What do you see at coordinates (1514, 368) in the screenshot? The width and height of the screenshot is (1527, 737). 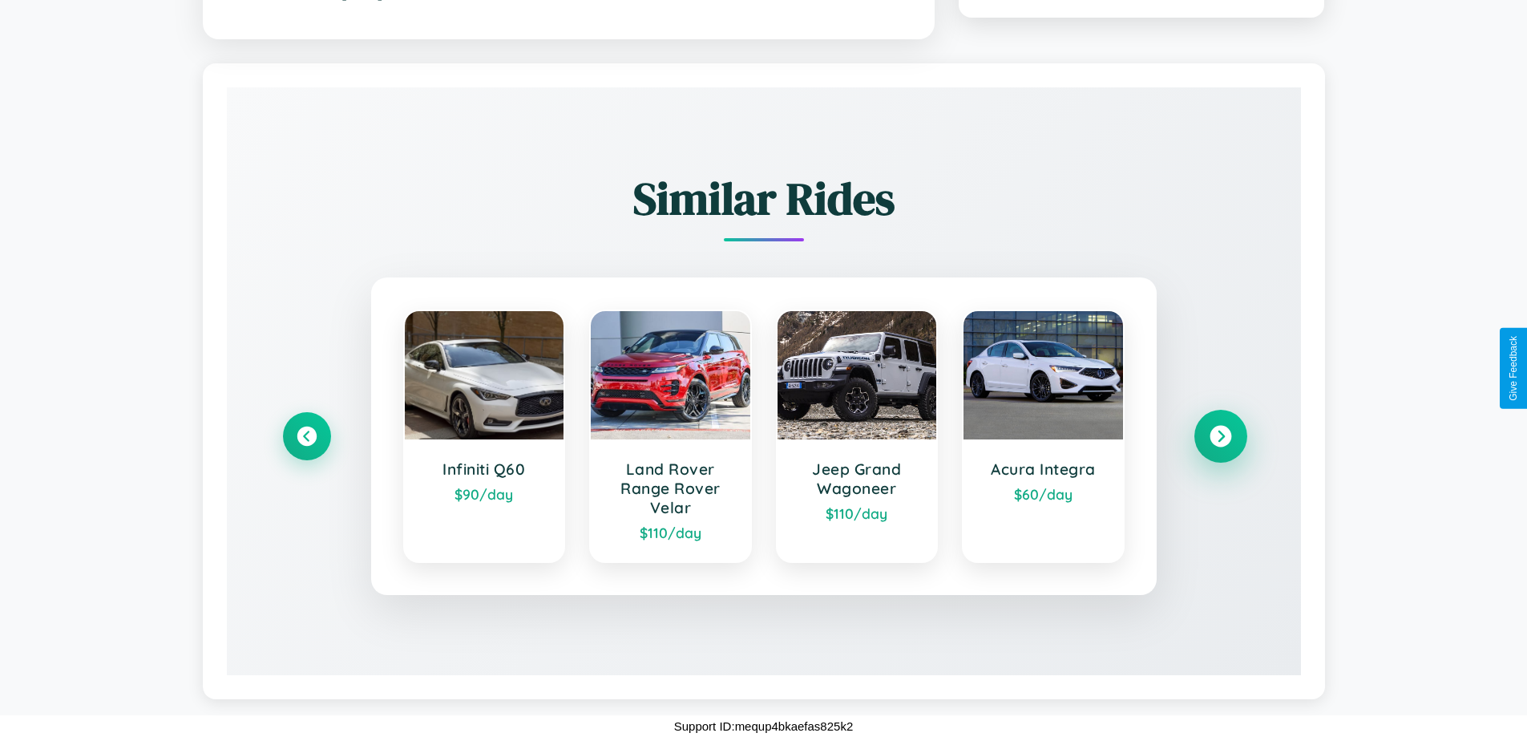 I see `div: Give Feedback` at bounding box center [1514, 368].